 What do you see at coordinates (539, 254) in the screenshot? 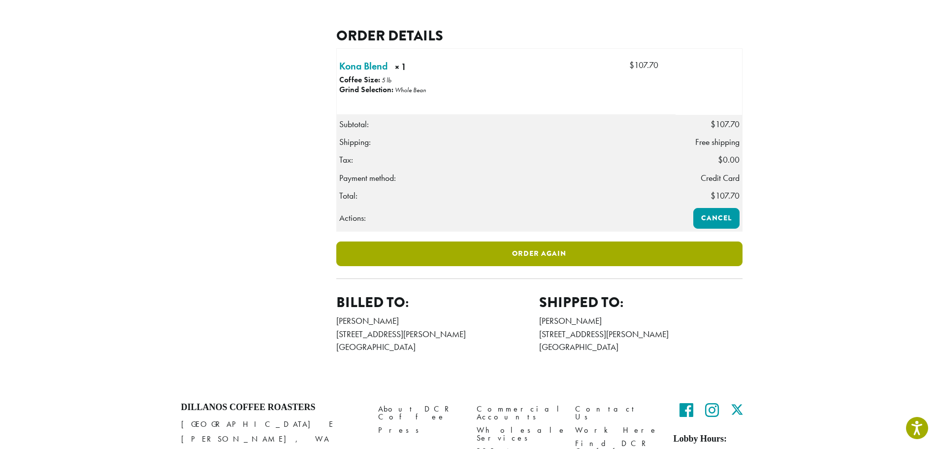
I see `a: Order again` at bounding box center [539, 254].